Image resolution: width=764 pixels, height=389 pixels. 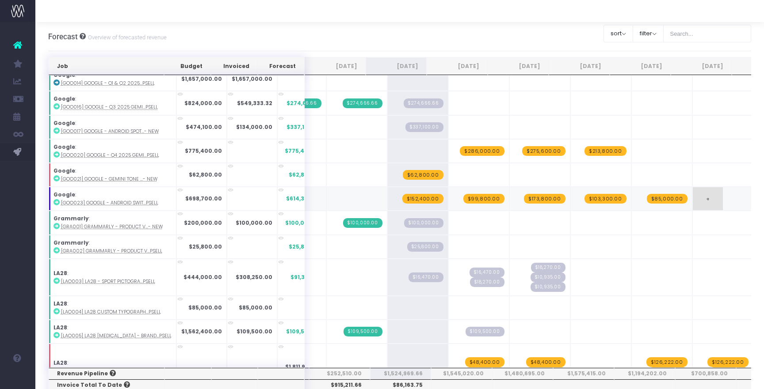 What do you see at coordinates (204, 127) in the screenshot?
I see `strong: $474,100.00` at bounding box center [204, 127].